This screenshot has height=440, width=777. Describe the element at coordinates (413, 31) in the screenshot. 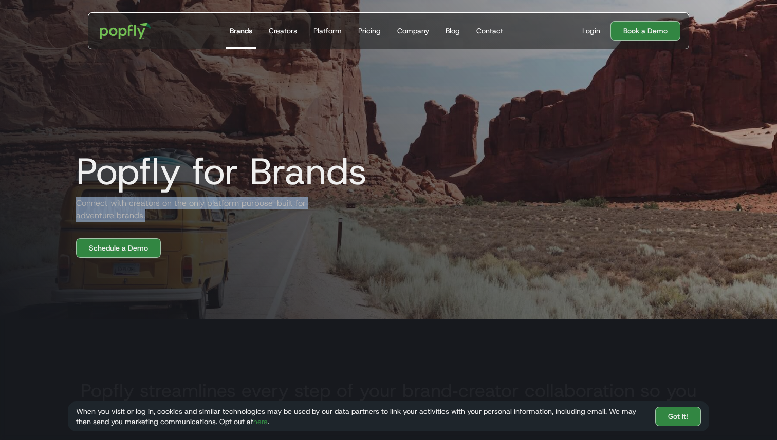

I see `div: Company` at that location.